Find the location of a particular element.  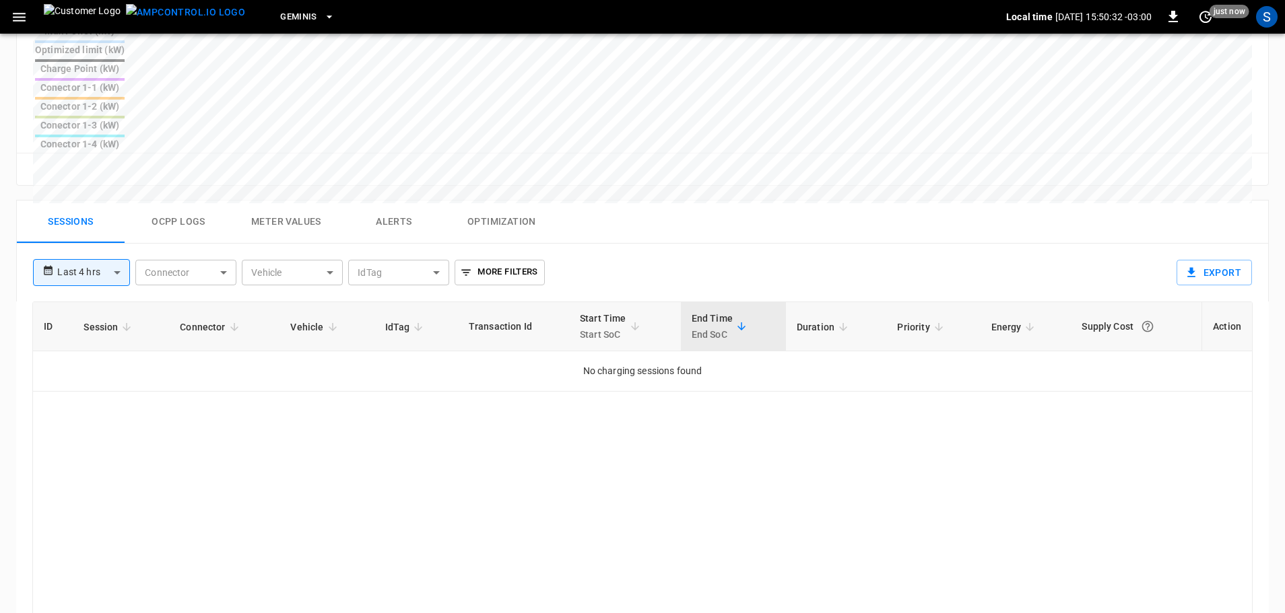

button: Optimization is located at coordinates (502, 222).